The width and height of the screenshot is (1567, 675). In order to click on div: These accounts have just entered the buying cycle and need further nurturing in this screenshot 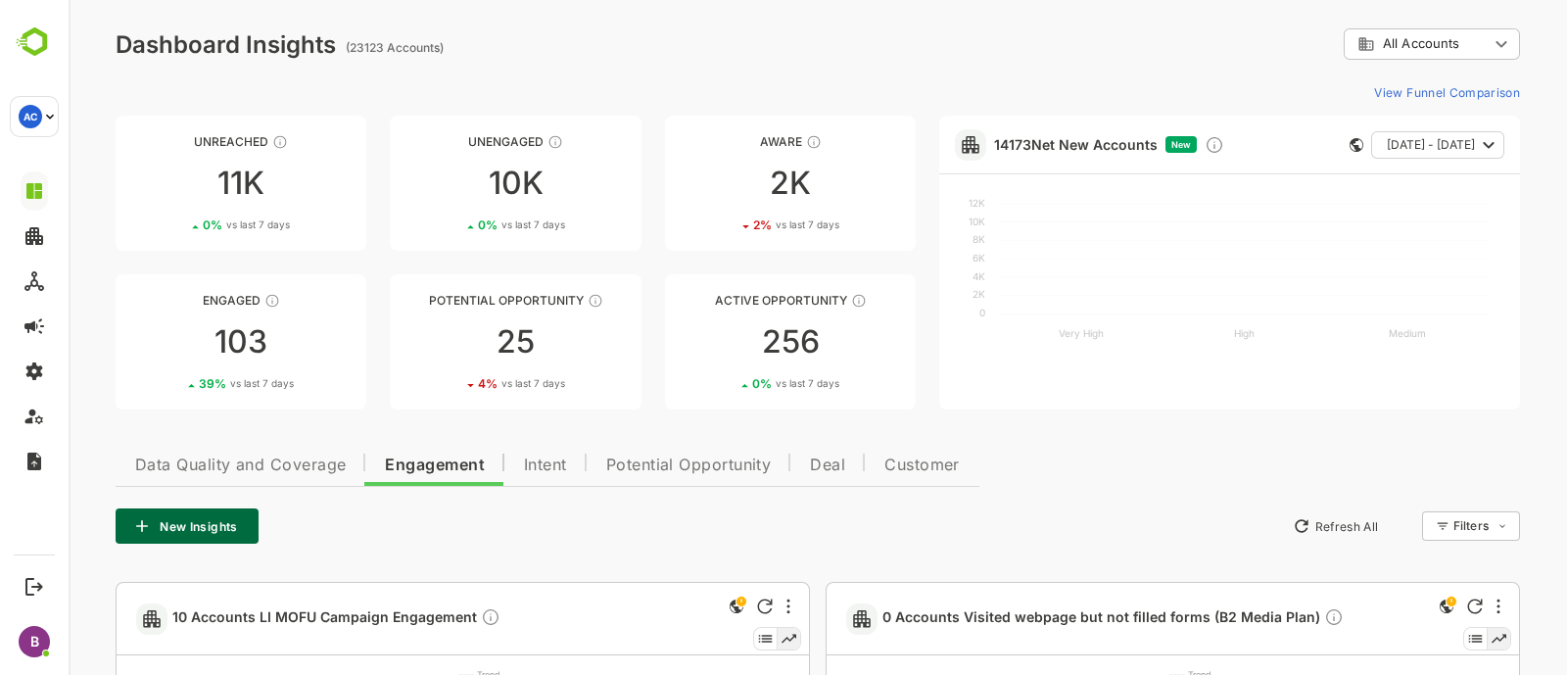, I will do `click(745, 142)`.